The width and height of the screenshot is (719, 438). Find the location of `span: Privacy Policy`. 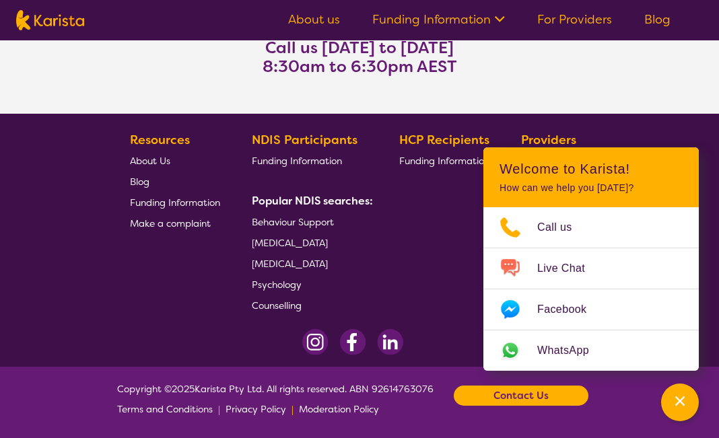

span: Privacy Policy is located at coordinates (256, 409).